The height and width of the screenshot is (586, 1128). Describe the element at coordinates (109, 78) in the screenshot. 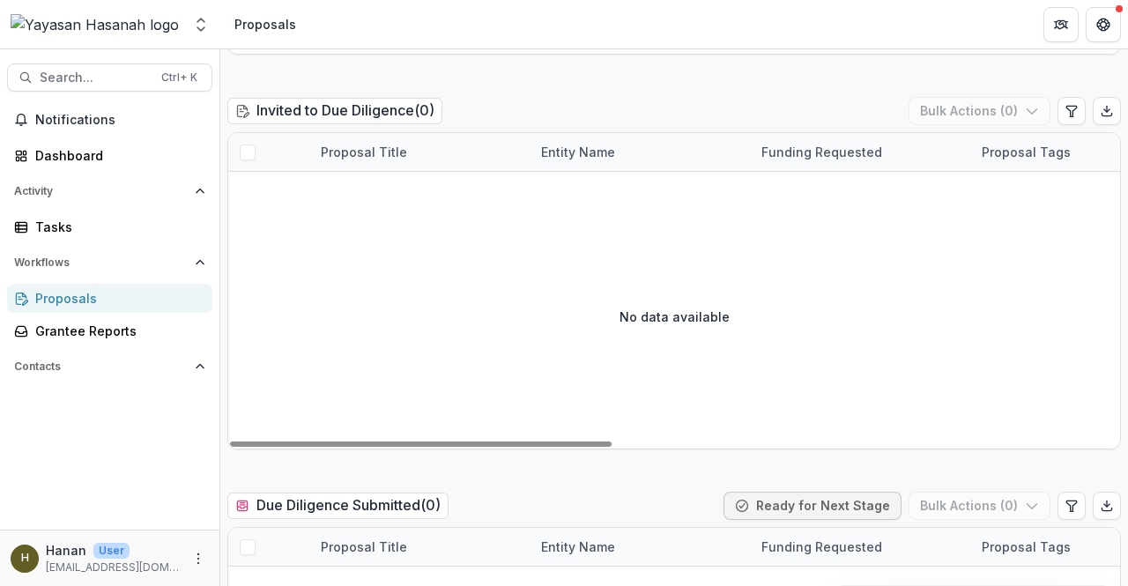

I see `button: Search...` at that location.